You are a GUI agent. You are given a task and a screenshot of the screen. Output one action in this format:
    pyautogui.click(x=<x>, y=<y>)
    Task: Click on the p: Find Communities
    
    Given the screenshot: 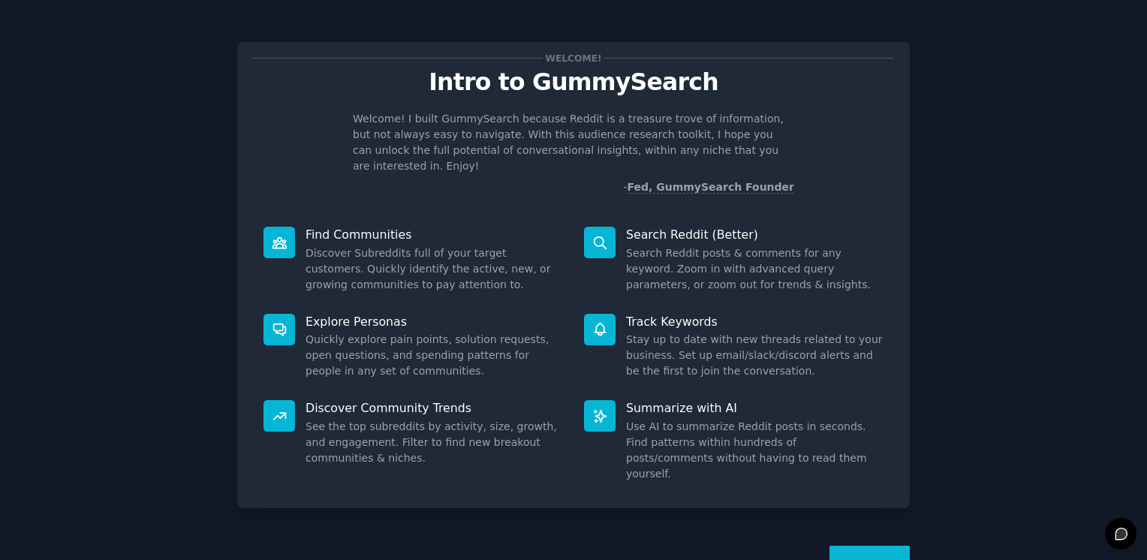 What is the action you would take?
    pyautogui.click(x=434, y=234)
    